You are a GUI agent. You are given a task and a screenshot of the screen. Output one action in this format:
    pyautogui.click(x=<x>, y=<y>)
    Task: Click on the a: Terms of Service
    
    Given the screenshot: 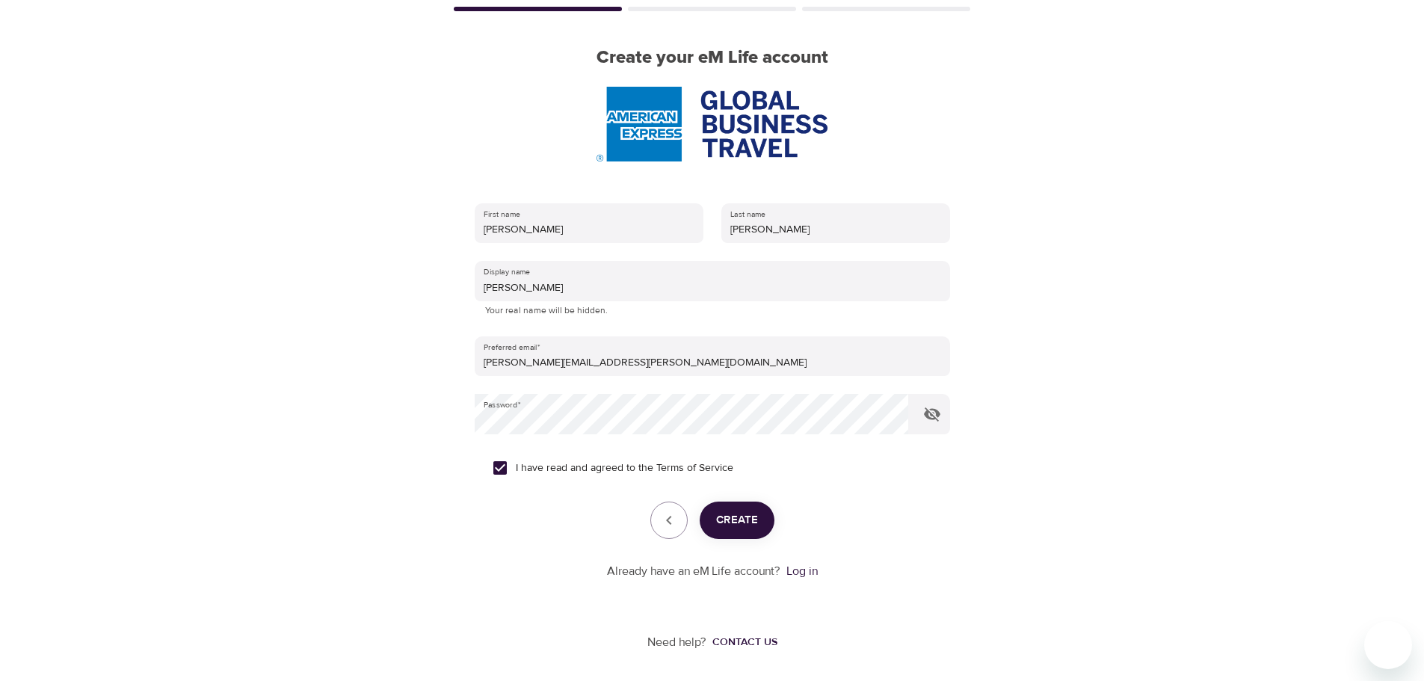 What is the action you would take?
    pyautogui.click(x=694, y=468)
    